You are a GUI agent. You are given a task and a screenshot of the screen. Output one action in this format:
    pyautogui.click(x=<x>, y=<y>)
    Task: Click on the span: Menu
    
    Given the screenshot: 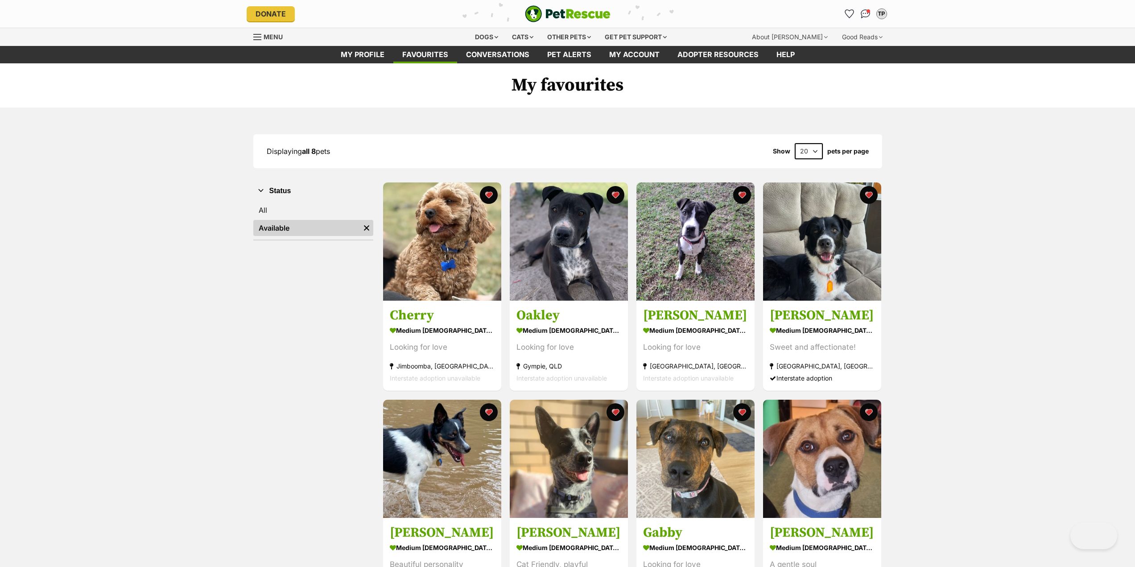 What is the action you would take?
    pyautogui.click(x=273, y=37)
    